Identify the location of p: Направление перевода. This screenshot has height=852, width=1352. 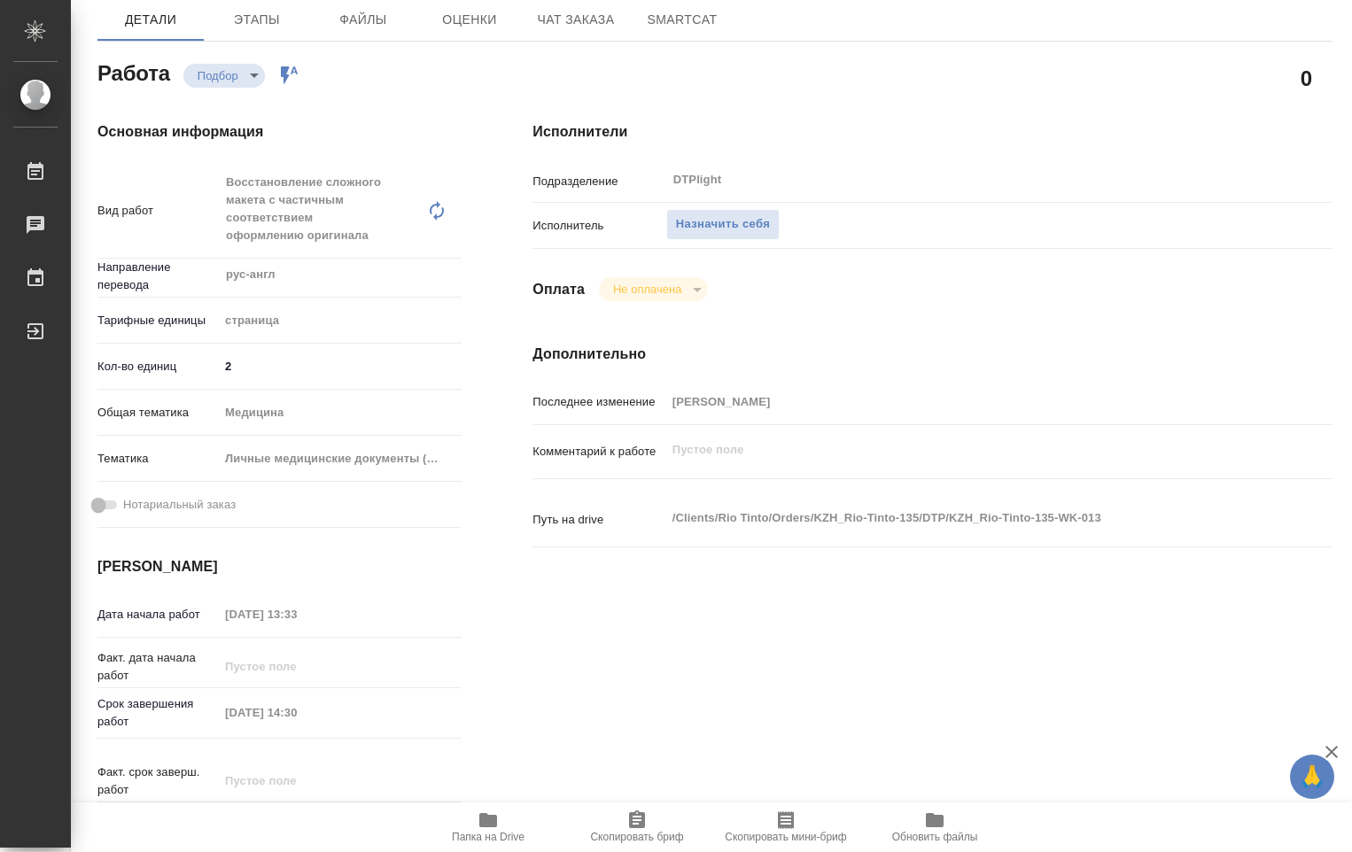
(158, 276).